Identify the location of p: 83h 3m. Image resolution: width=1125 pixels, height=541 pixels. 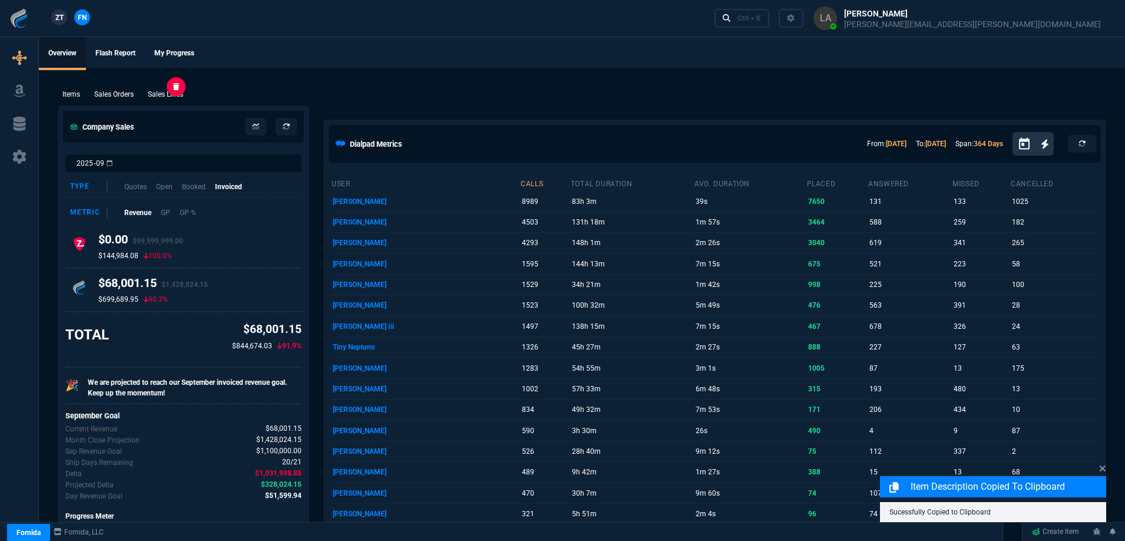
(632, 201).